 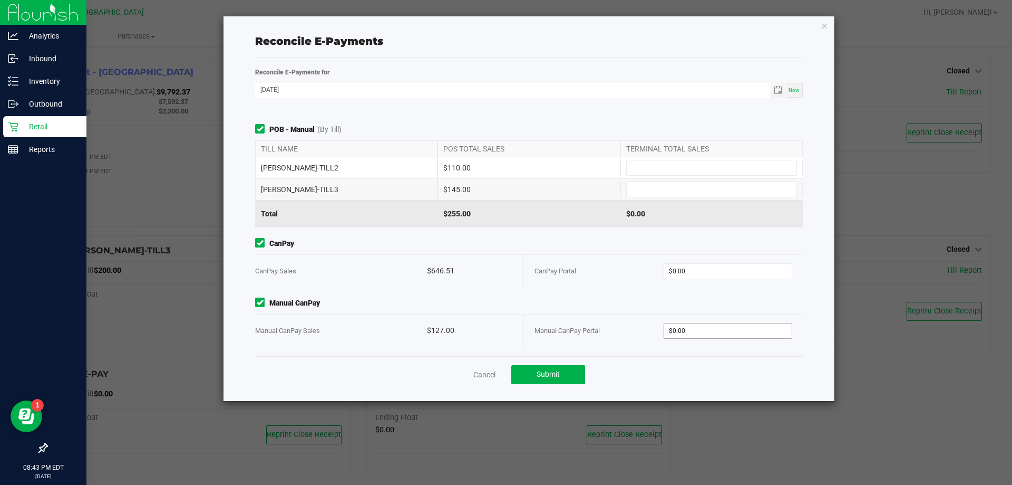 I want to click on p: Retail, so click(x=50, y=127).